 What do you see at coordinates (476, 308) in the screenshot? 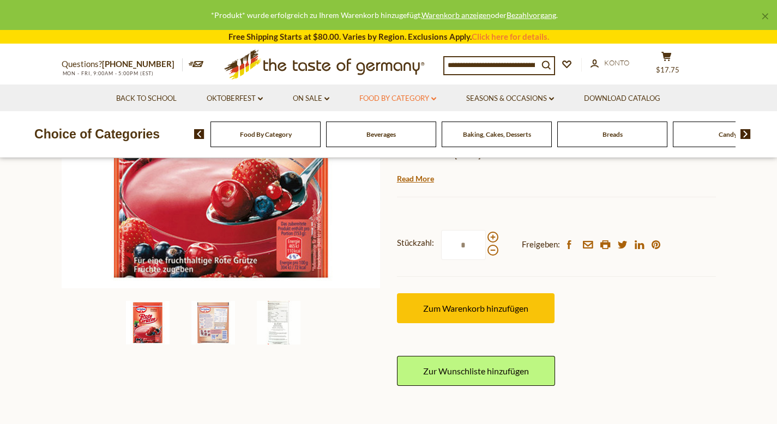
I see `span: Zum Warenkorb hinzufügen` at bounding box center [476, 308].